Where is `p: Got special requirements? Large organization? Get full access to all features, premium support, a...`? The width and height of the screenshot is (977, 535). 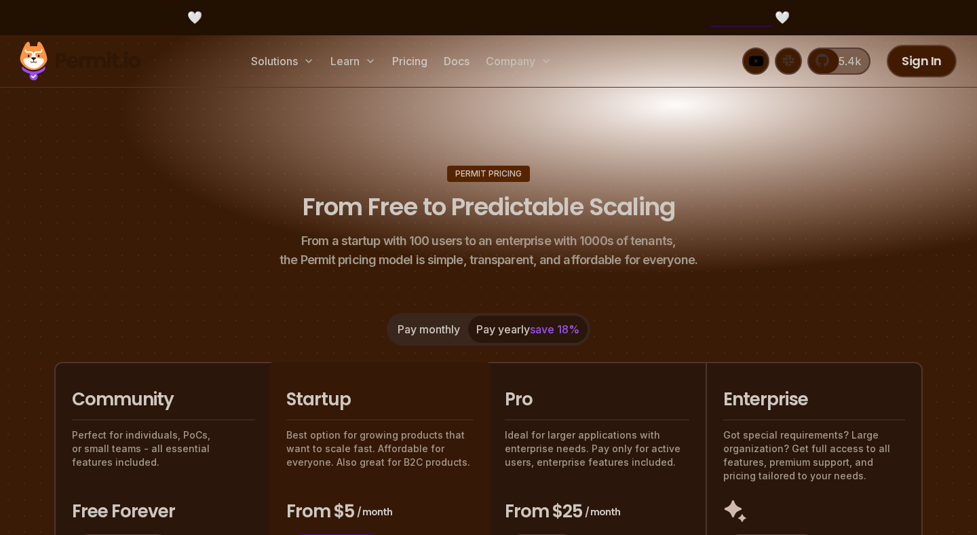
p: Got special requirements? Large organization? Get full access to all features, premium support, a... is located at coordinates (814, 455).